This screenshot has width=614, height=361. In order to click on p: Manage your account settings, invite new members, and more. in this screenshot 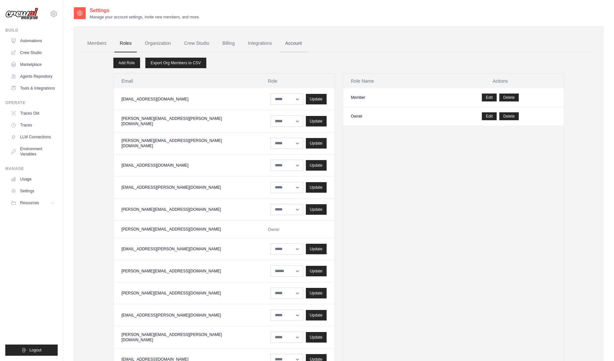, I will do `click(145, 17)`.